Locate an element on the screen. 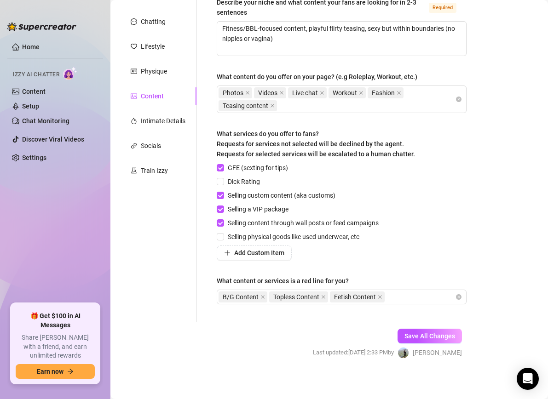 The image size is (548, 399). a: Discover Viral Videos is located at coordinates (53, 139).